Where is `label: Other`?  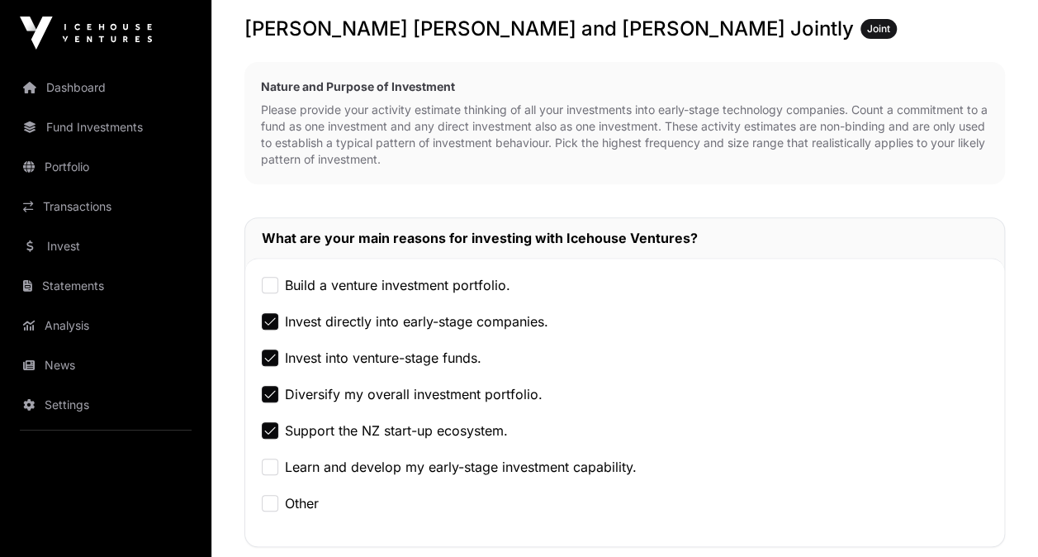
label: Other is located at coordinates (301, 503).